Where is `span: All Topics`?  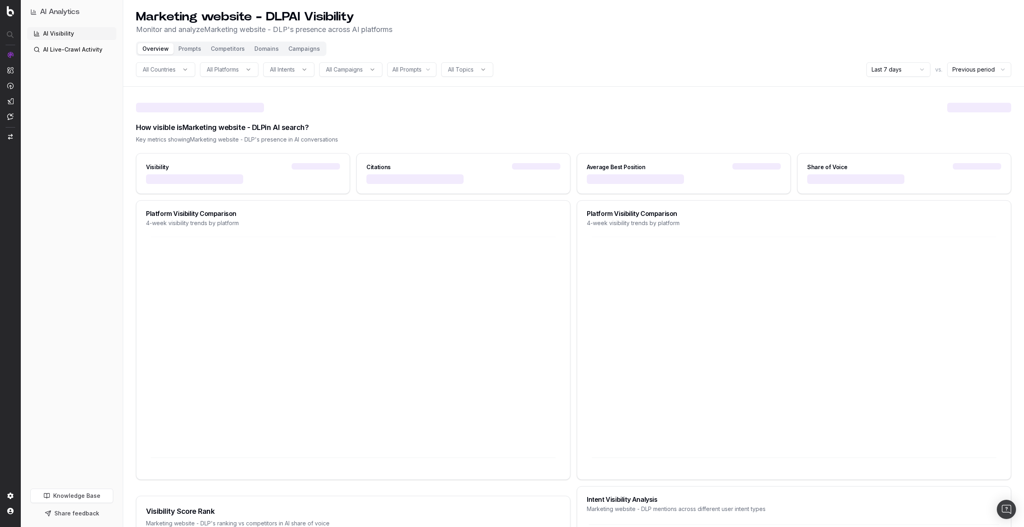 span: All Topics is located at coordinates (461, 70).